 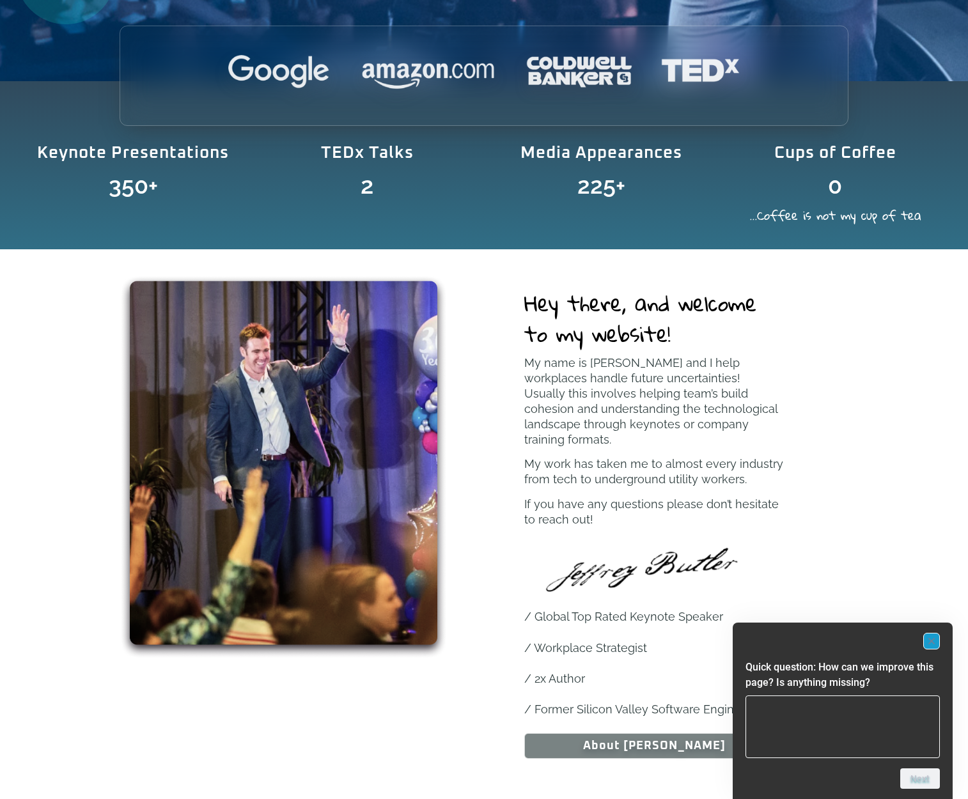 I want to click on p: / Global Top Rated Keynote Speaker, so click(x=654, y=617).